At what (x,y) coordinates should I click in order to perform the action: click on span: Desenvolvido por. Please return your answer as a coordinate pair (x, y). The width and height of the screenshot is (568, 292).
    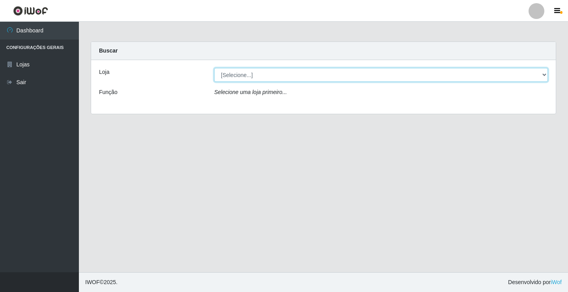
    Looking at the image, I should click on (535, 282).